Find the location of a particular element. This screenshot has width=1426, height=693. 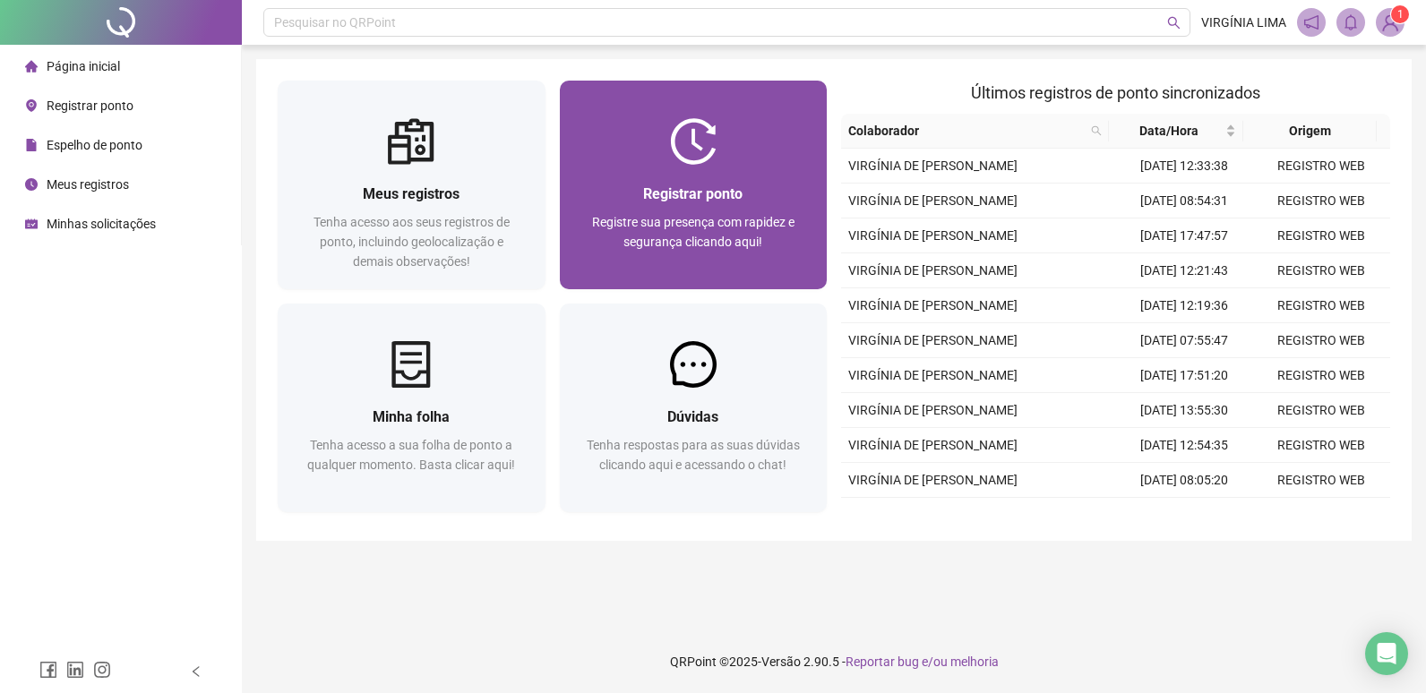

span: Registre sua presença com rapidez e segurança clicando aqui! is located at coordinates (693, 232).